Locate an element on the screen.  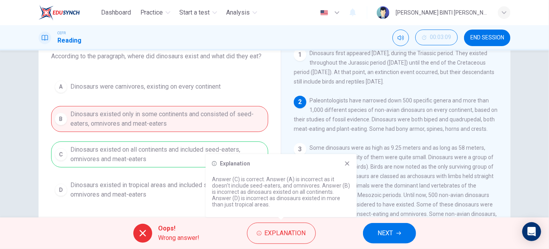
p: Answer (C) is correct. Answer (A) is incorrect as it doesn't include seed-eaters, and omnivores. ... is located at coordinates (281, 192).